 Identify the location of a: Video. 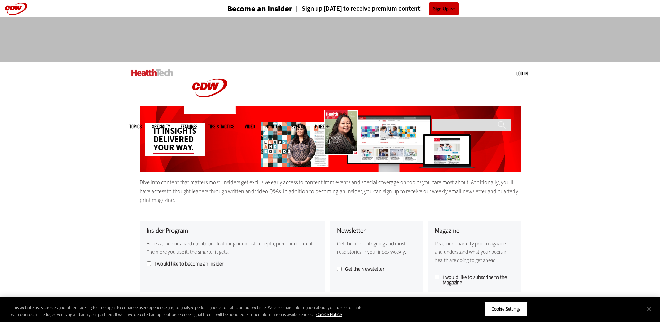
(250, 126).